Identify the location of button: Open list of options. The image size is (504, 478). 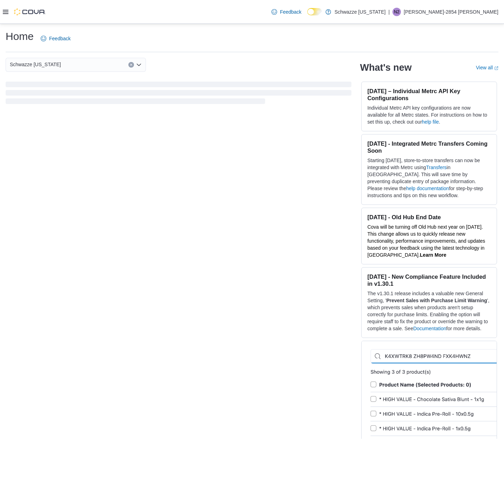
(139, 65).